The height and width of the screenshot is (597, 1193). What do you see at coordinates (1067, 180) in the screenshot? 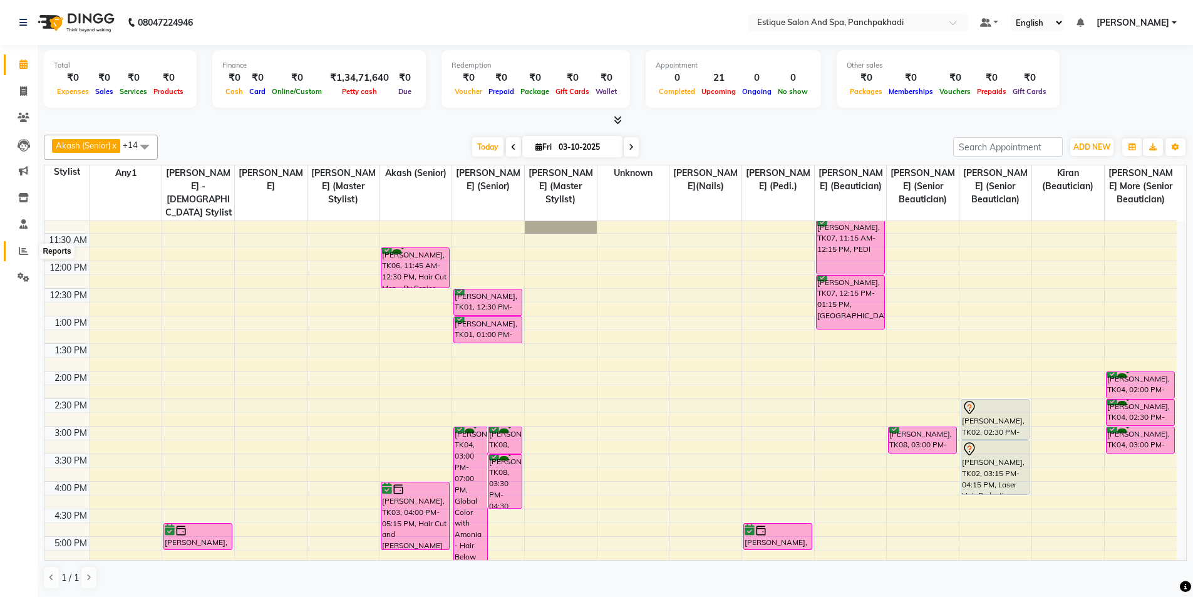
I see `span: Kiran (Beautician)` at bounding box center [1067, 180].